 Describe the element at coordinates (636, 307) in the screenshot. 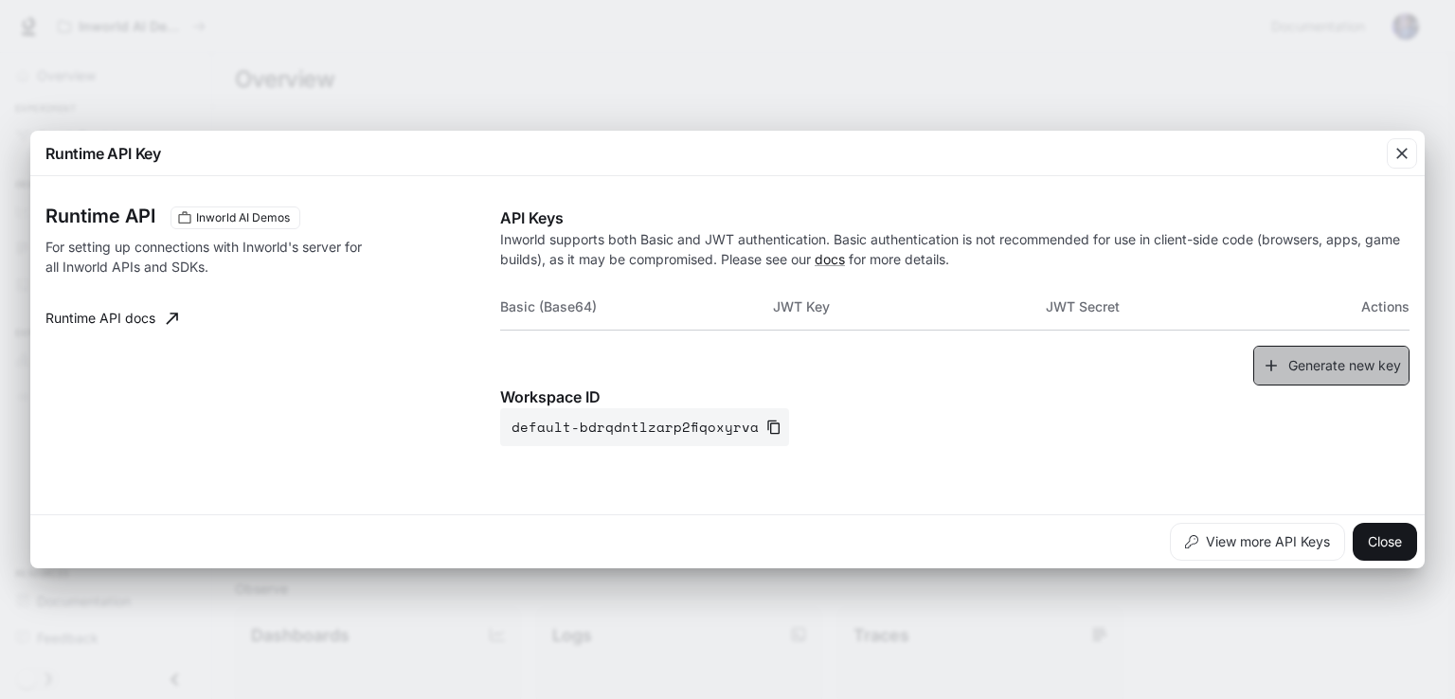

I see `th: Basic (Base64)` at that location.